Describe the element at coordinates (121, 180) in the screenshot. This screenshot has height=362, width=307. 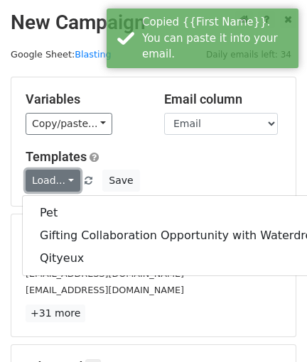
I see `button: Save` at that location.